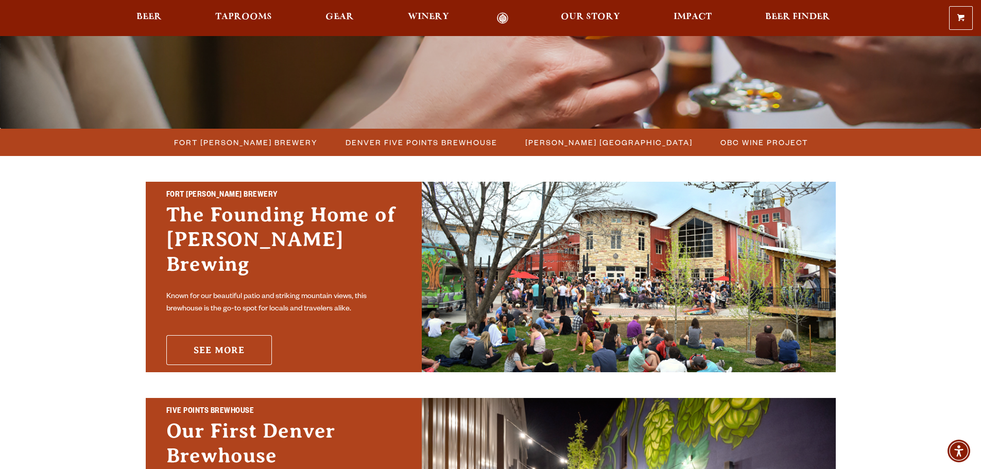 The width and height of the screenshot is (981, 469). I want to click on a: Gear, so click(339, 18).